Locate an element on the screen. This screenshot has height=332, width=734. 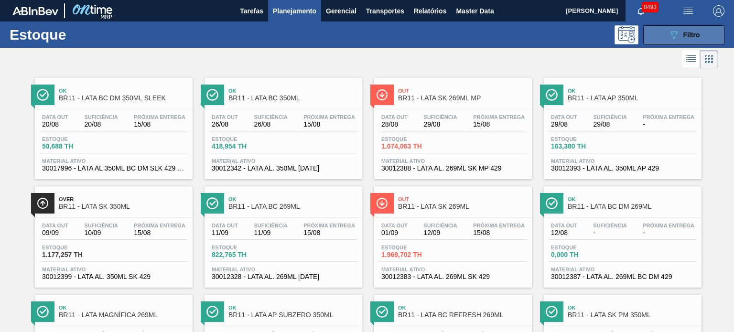
span: BR11 - LATA AP 350ML is located at coordinates (632, 98).